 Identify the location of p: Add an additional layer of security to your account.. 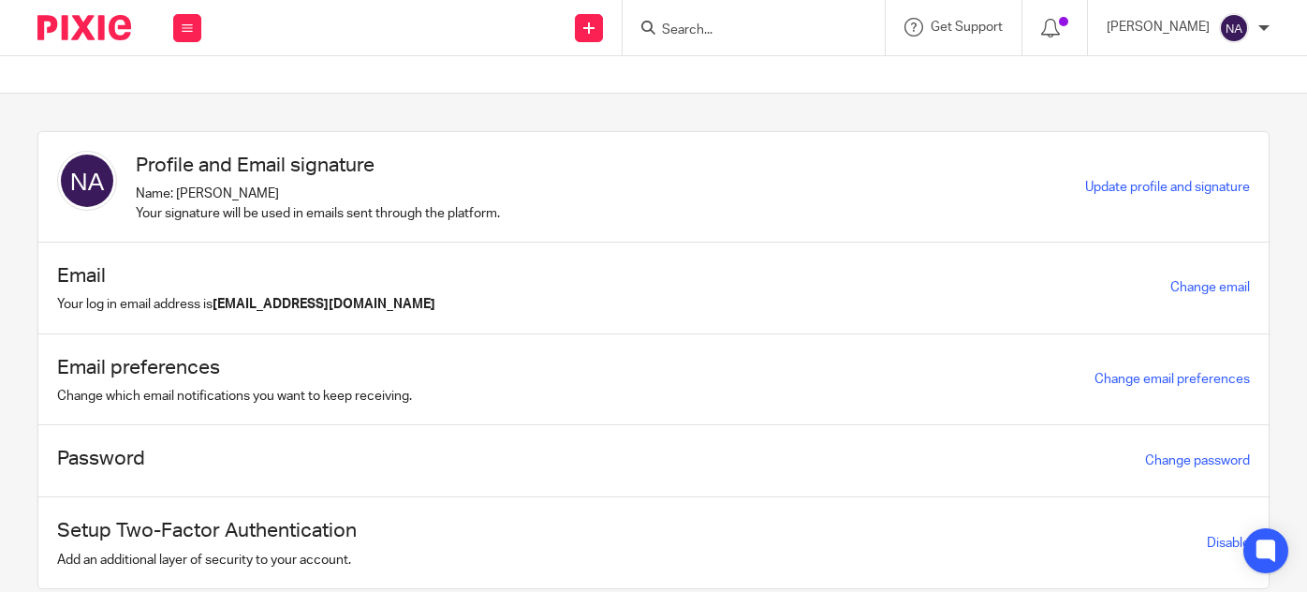
(207, 560).